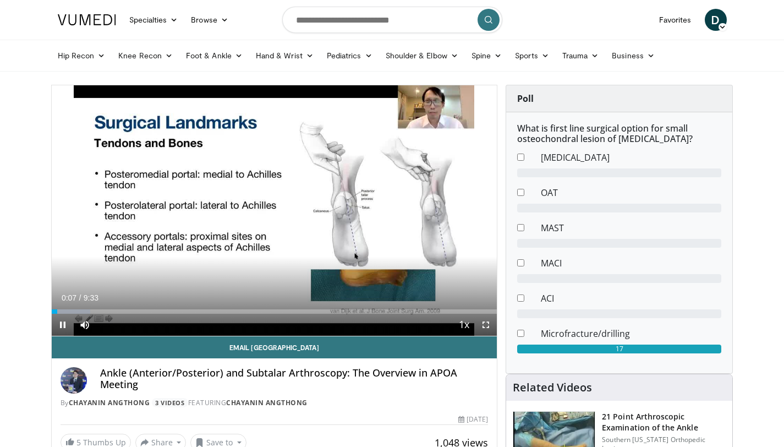 The image size is (784, 447). Describe the element at coordinates (74, 380) in the screenshot. I see `img: Avatar` at that location.